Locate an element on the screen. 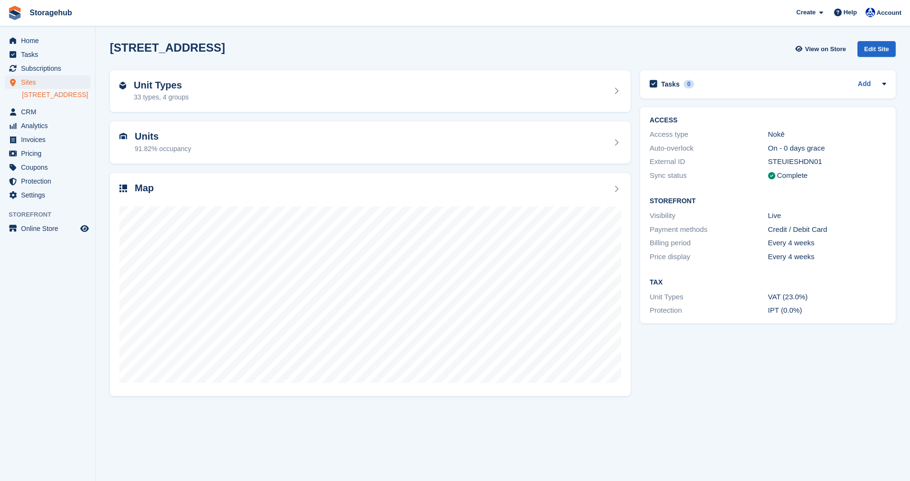 This screenshot has height=481, width=910. span: CRM is located at coordinates (50, 112).